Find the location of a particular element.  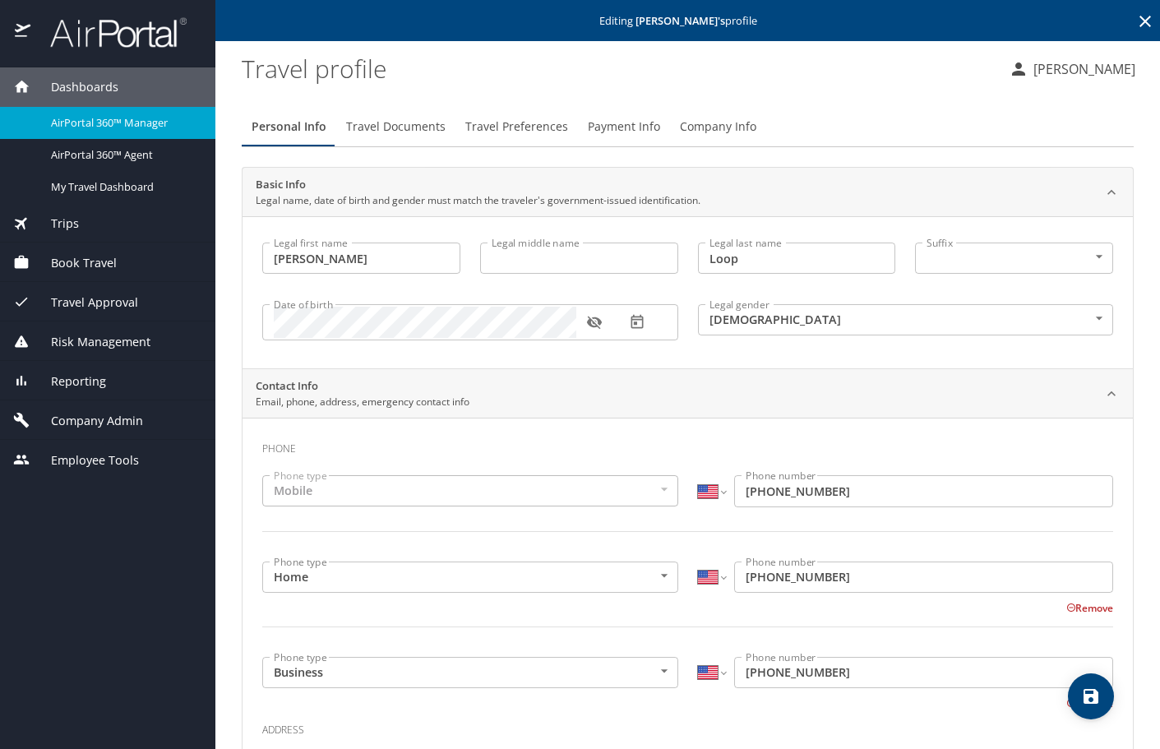

span: AirPortal 360™ Manager is located at coordinates (123, 122).